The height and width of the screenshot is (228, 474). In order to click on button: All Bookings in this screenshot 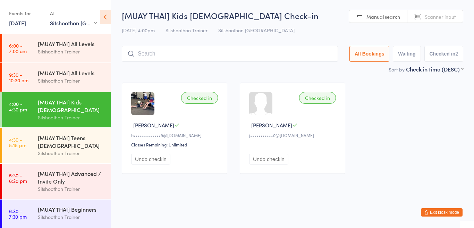, I will do `click(369, 54)`.